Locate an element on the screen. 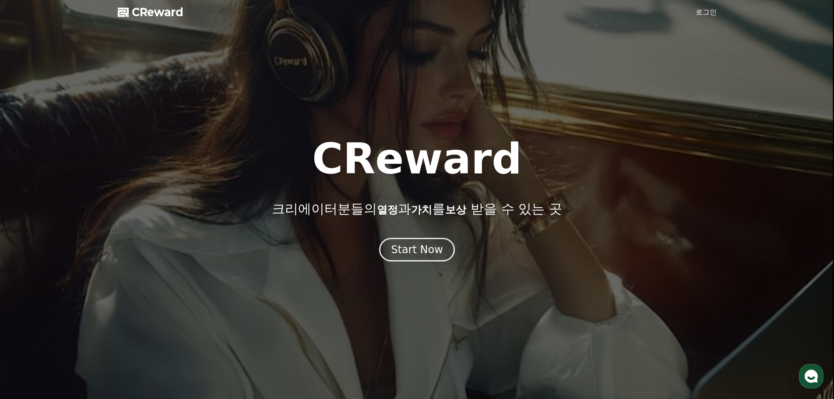 The image size is (834, 399). a: 로그인 is located at coordinates (706, 12).